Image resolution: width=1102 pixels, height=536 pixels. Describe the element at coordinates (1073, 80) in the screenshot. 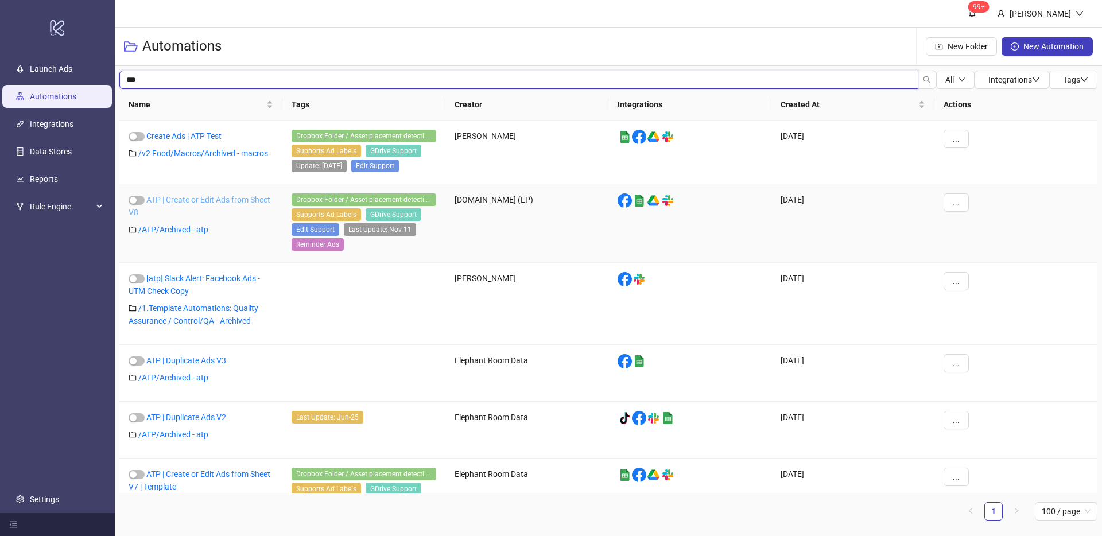

I see `button: Tagsdown` at that location.